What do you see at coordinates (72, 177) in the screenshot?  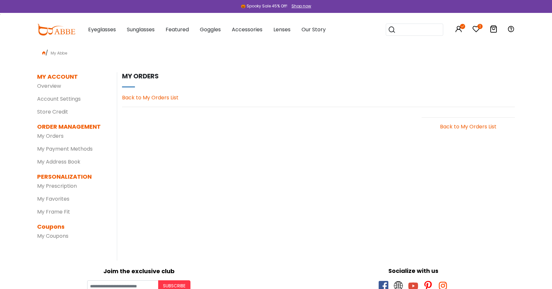 I see `dt: PERSONALIZATION` at bounding box center [72, 177].